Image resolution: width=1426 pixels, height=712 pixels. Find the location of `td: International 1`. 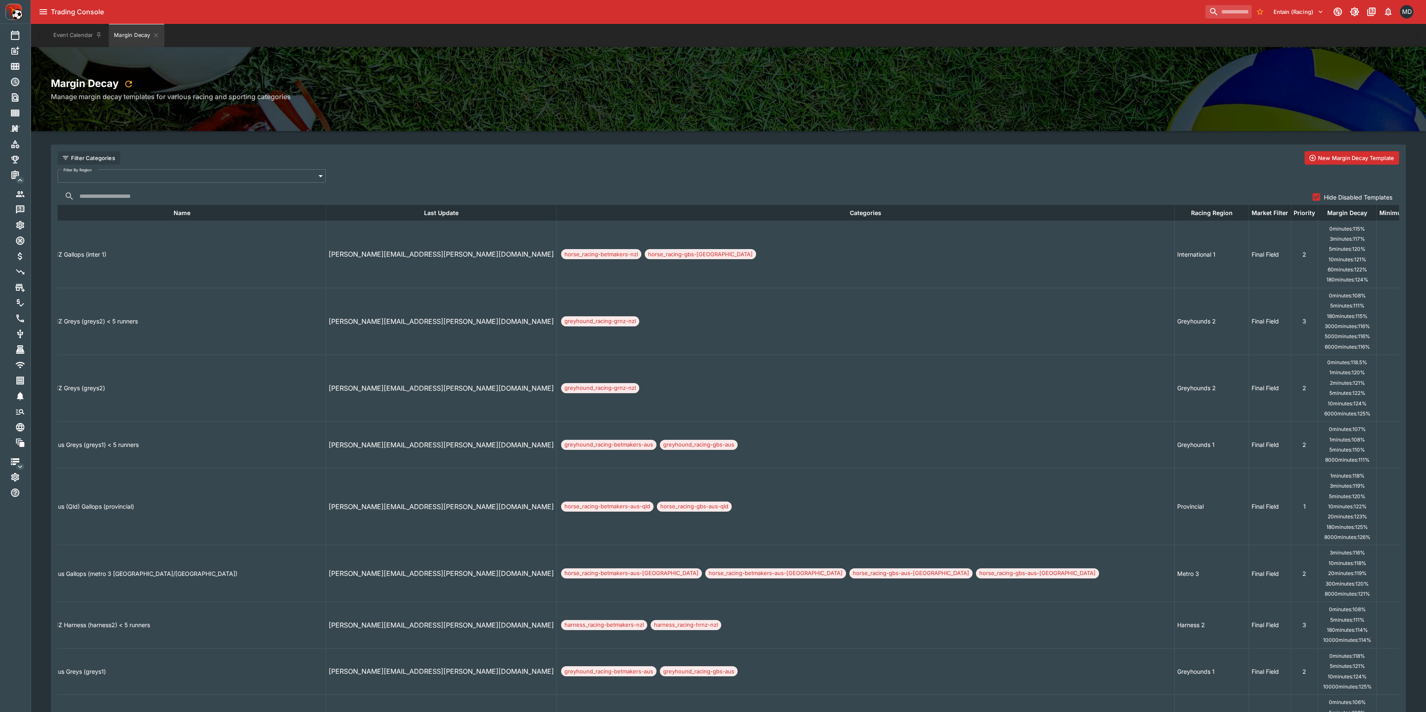

td: International 1 is located at coordinates (1211, 254).